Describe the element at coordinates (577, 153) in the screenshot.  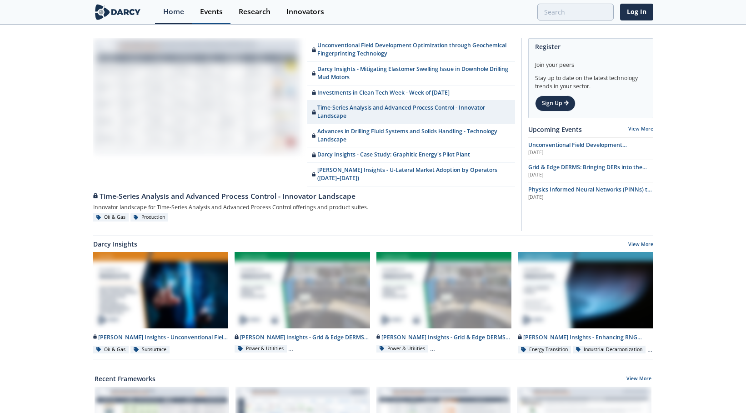
I see `span: Unconventional Field Development Optimization through Geochemical Fingerprinting Technology` at that location.